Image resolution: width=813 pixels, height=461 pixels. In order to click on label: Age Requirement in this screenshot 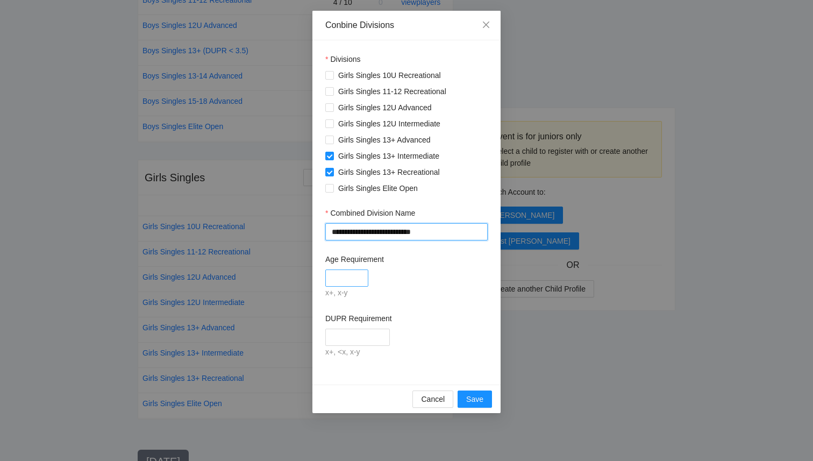, I will do `click(354, 259)`.